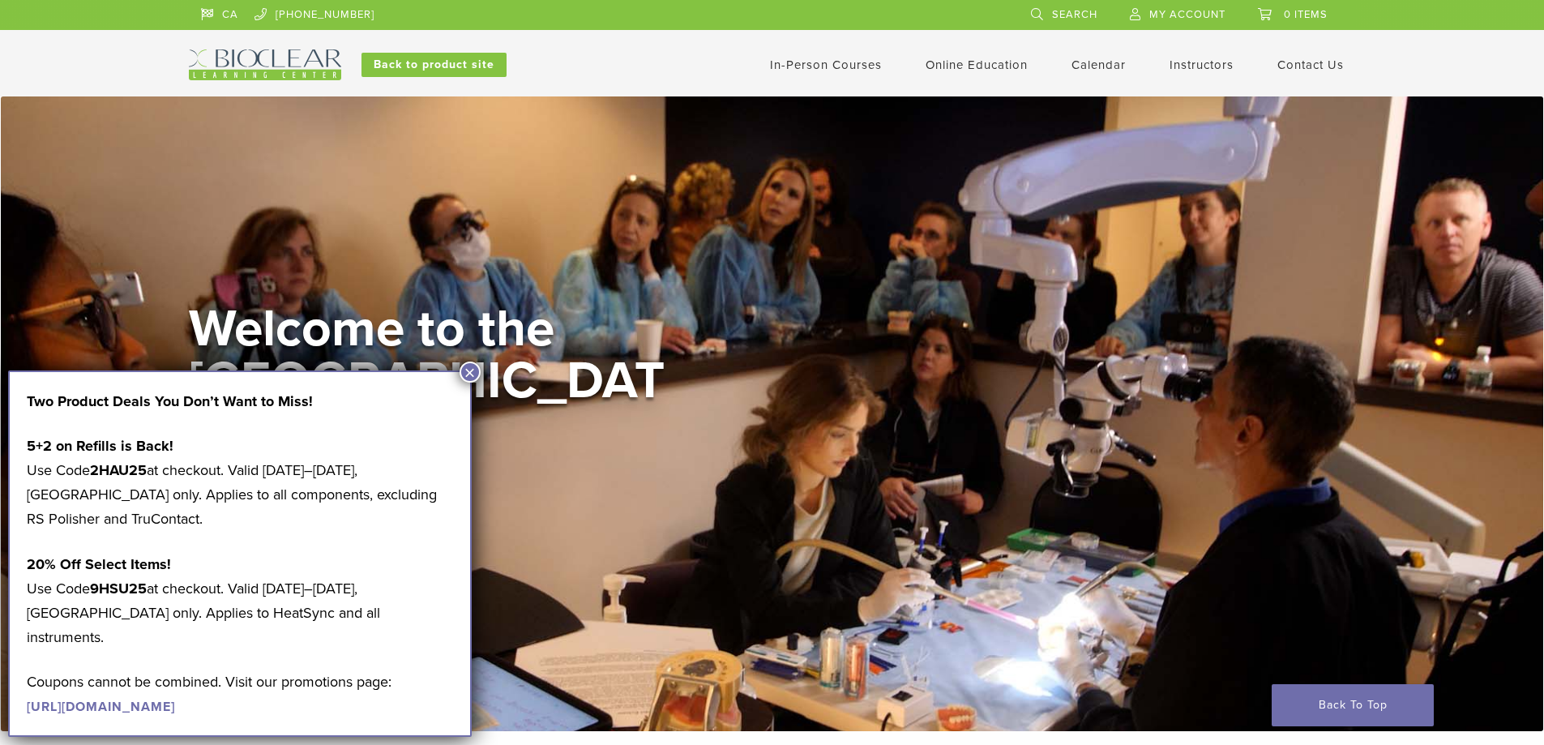 The image size is (1544, 745). Describe the element at coordinates (1310, 65) in the screenshot. I see `a: Contact Us` at that location.